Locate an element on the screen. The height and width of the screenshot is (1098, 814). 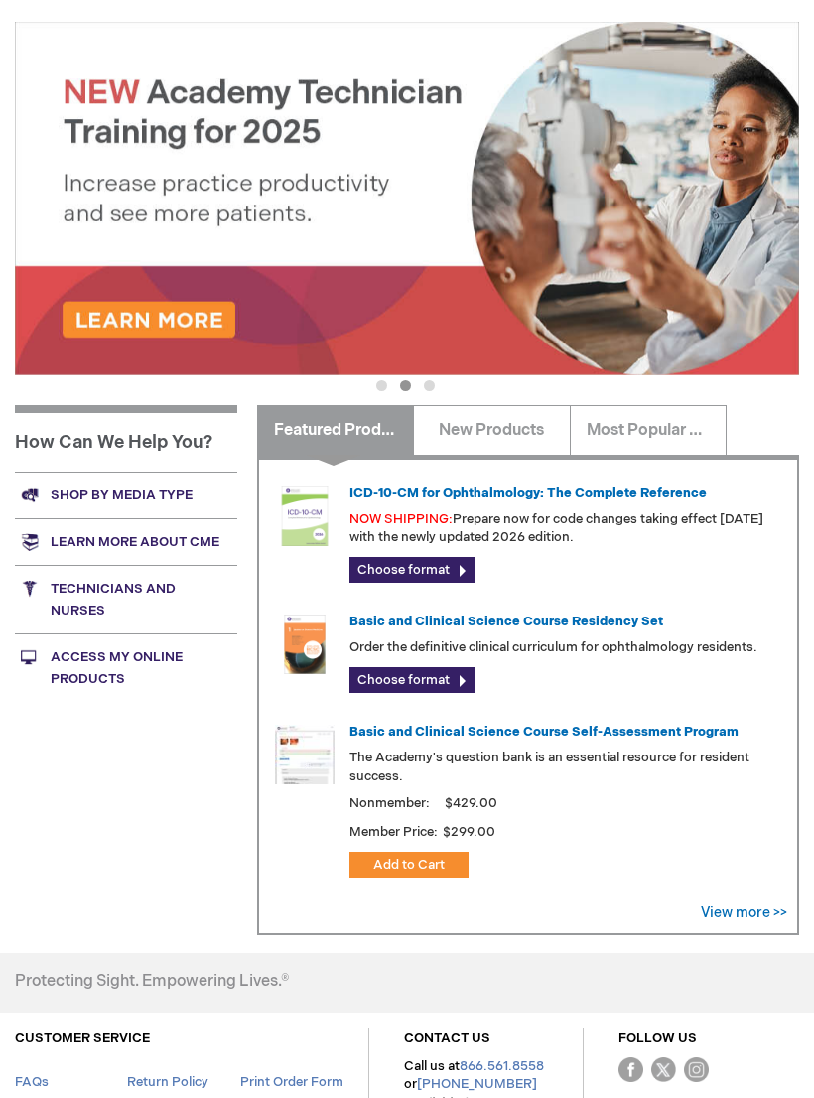
button: 3 of 3 is located at coordinates (429, 385).